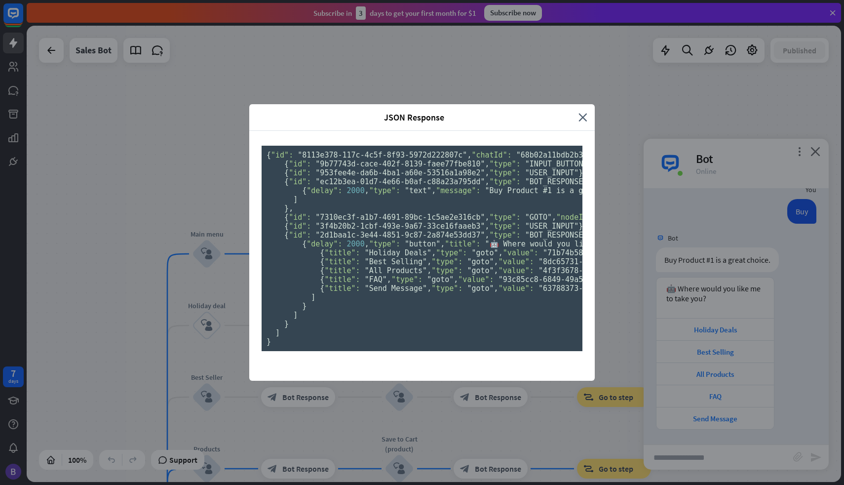  I want to click on span: "button", so click(423, 244).